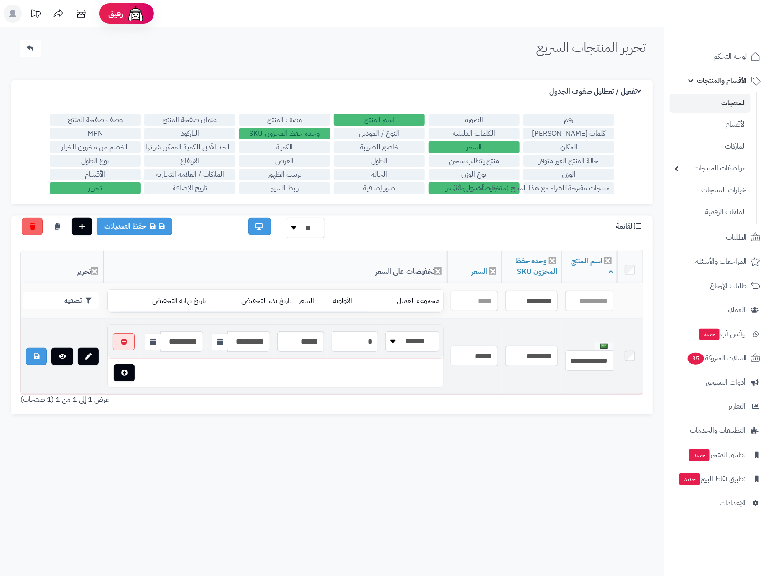 The image size is (771, 576). Describe the element at coordinates (710, 124) in the screenshot. I see `a: الأقسام` at that location.